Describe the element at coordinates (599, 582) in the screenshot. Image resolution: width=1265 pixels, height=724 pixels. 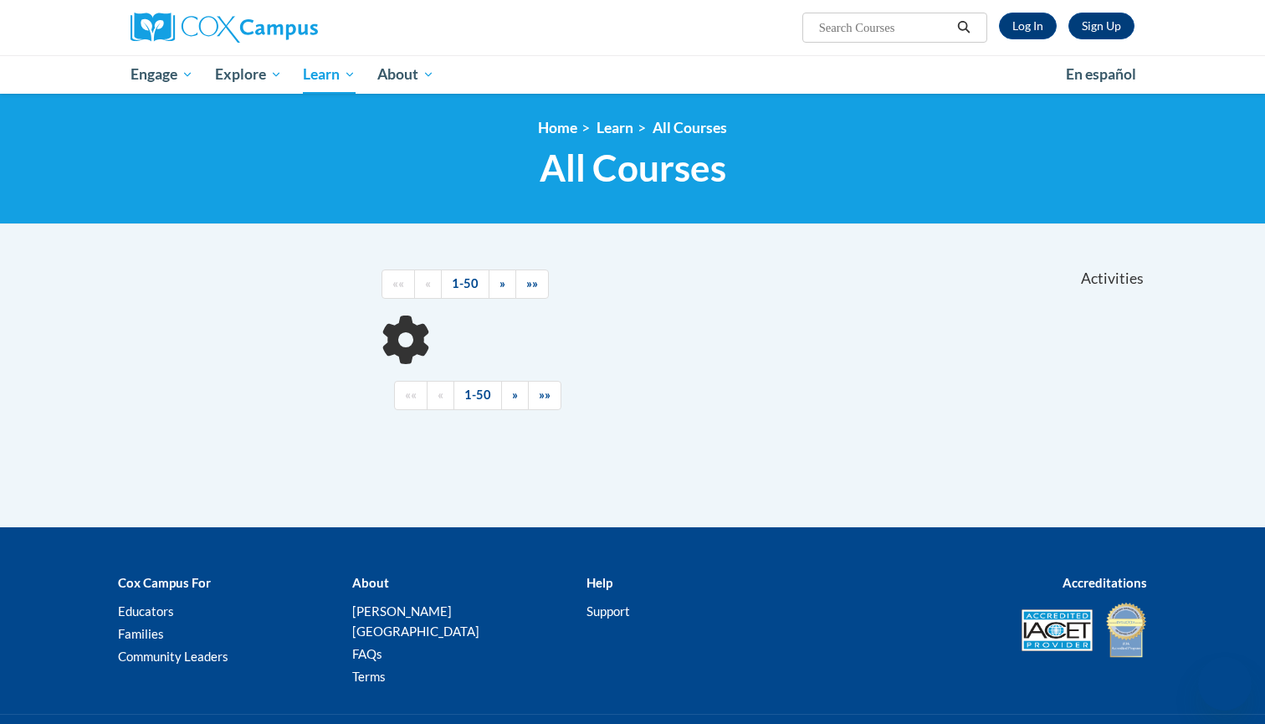
I see `b: Help` at that location.